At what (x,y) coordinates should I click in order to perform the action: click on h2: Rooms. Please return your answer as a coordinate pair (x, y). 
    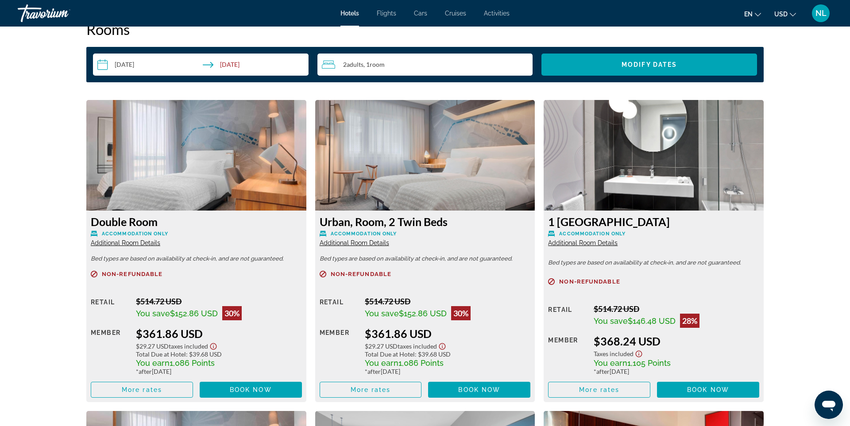
    Looking at the image, I should click on (425, 29).